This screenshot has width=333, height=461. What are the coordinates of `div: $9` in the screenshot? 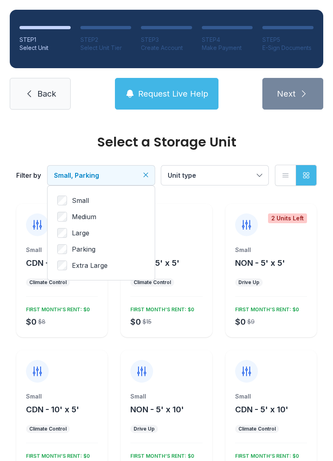 It's located at (251, 322).